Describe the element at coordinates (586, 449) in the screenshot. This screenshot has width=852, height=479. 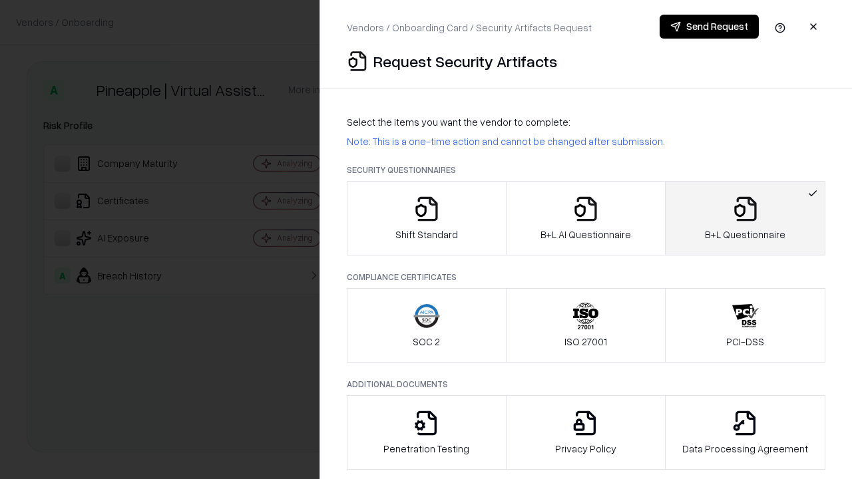
I see `p: Privacy Policy` at that location.